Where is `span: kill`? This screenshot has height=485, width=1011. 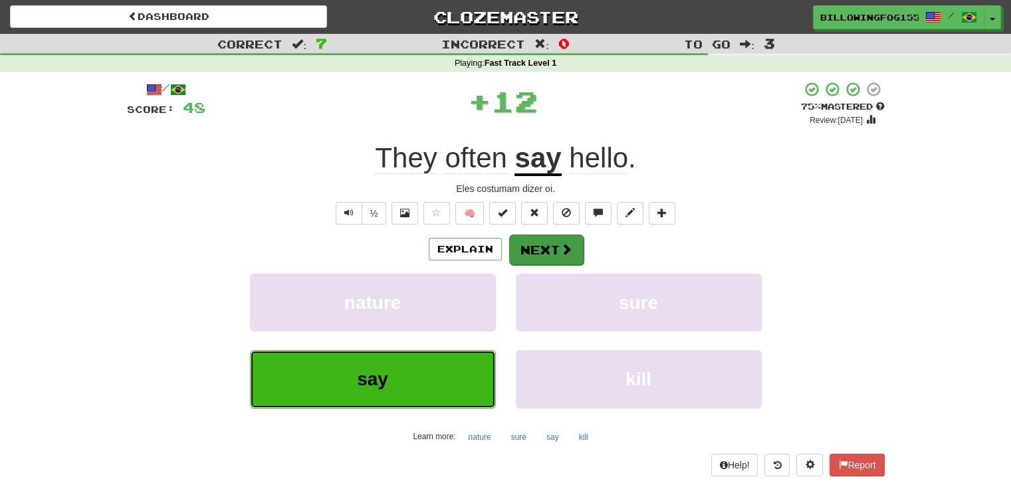
span: kill is located at coordinates (638, 379).